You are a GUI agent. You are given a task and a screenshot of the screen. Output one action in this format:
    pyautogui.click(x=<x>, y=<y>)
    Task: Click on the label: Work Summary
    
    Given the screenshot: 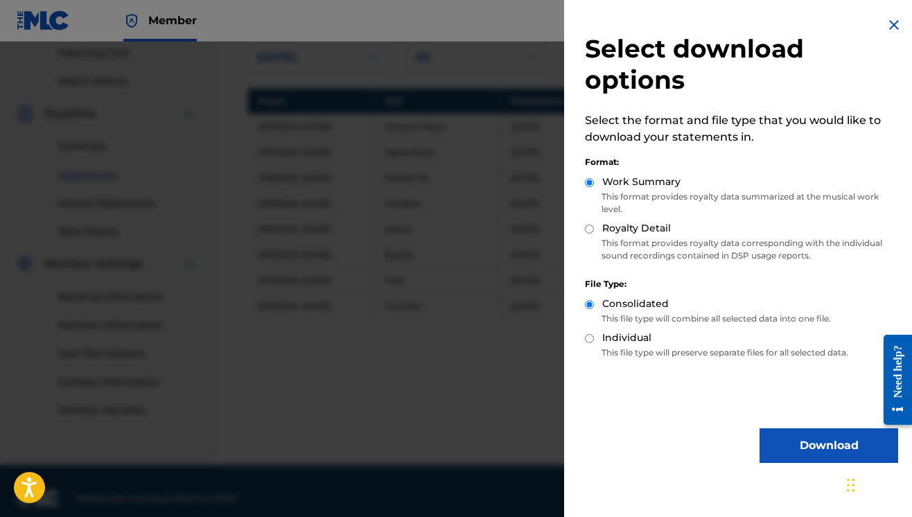 What is the action you would take?
    pyautogui.click(x=641, y=182)
    